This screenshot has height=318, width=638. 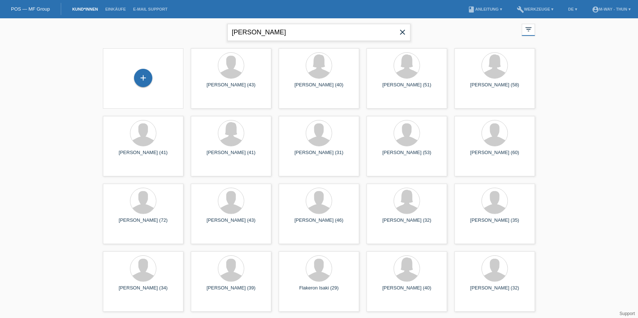 What do you see at coordinates (403, 32) in the screenshot?
I see `i: close` at bounding box center [403, 32].